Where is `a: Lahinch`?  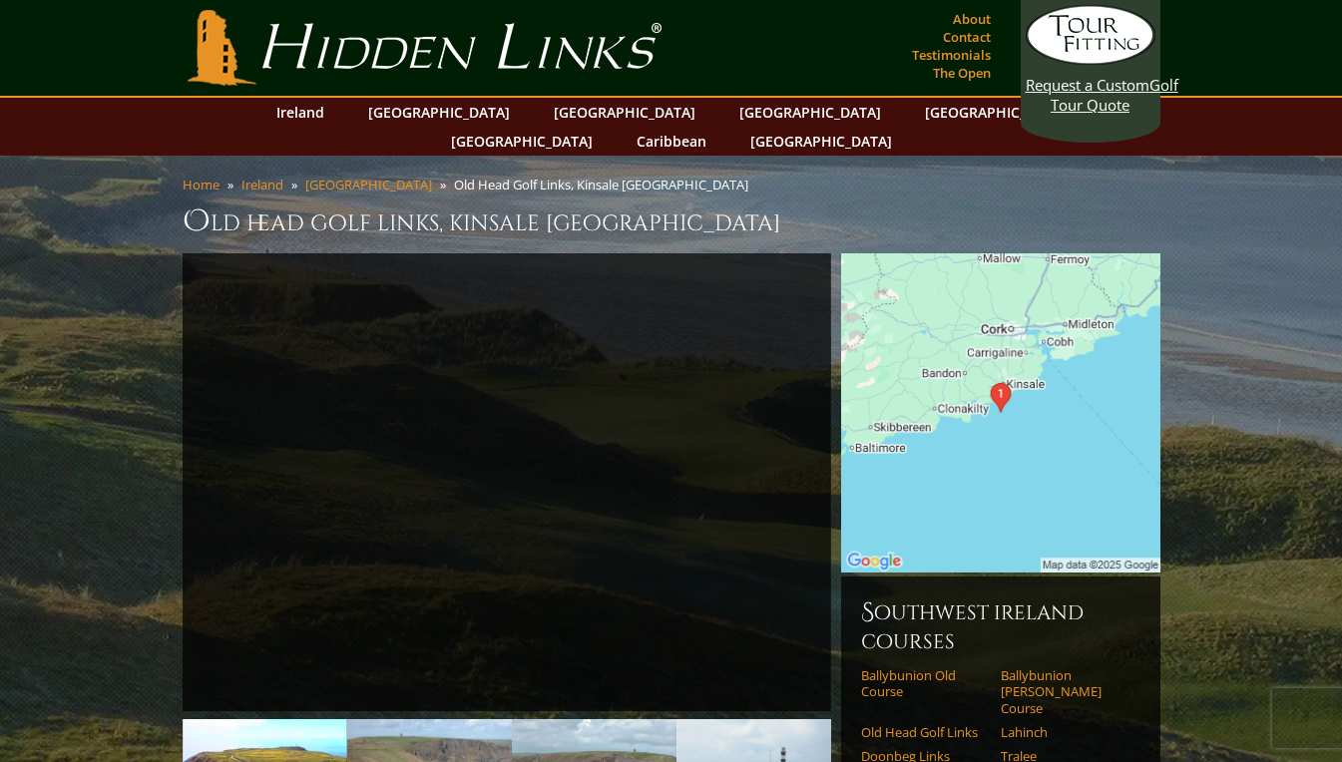
a: Lahinch is located at coordinates (1063, 732).